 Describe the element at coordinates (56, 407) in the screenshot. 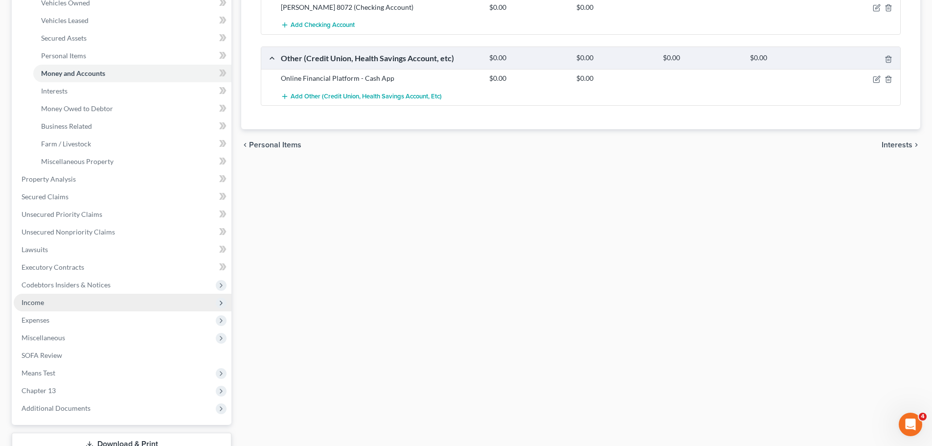

I see `span: Additional Documents` at that location.